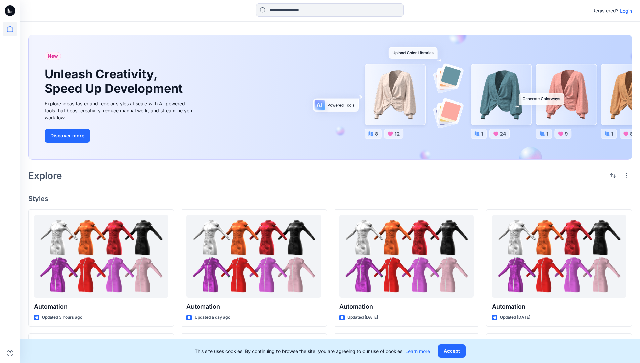 The height and width of the screenshot is (363, 640). I want to click on h2: Explore, so click(45, 176).